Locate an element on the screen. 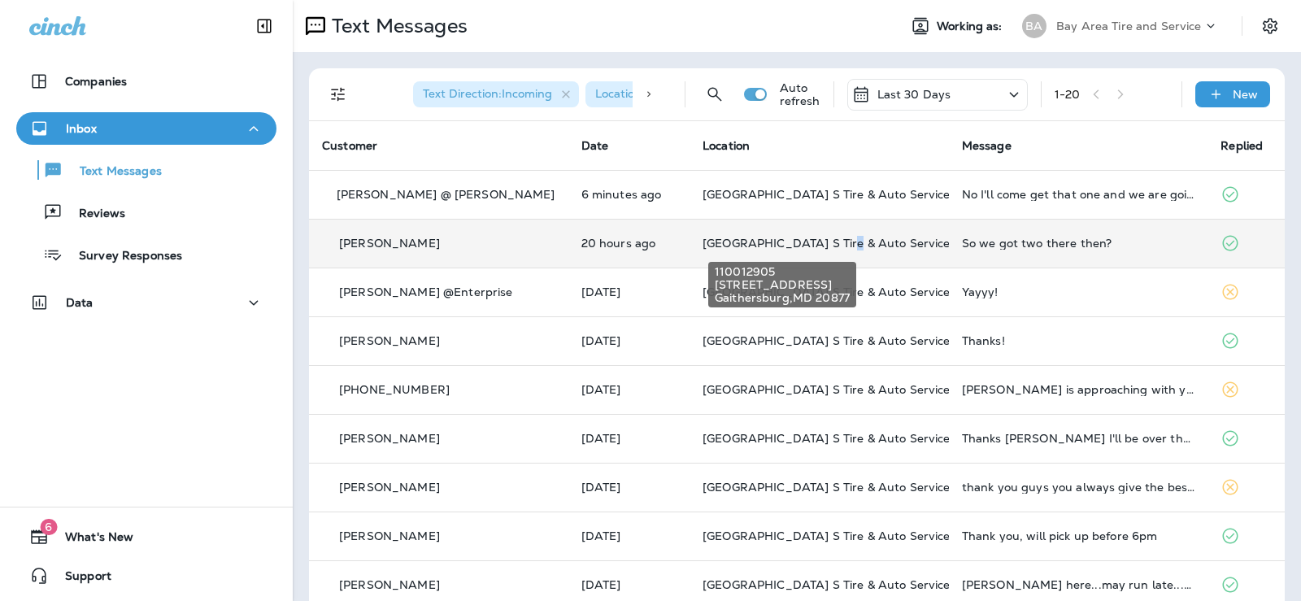  span: Location is located at coordinates (726, 146).